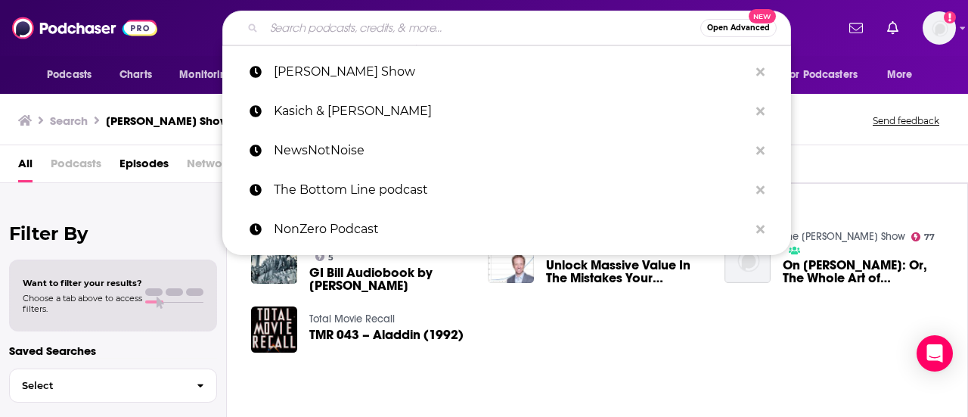 The width and height of the screenshot is (968, 417). Describe the element at coordinates (511, 229) in the screenshot. I see `p: NonZero Podcast` at that location.